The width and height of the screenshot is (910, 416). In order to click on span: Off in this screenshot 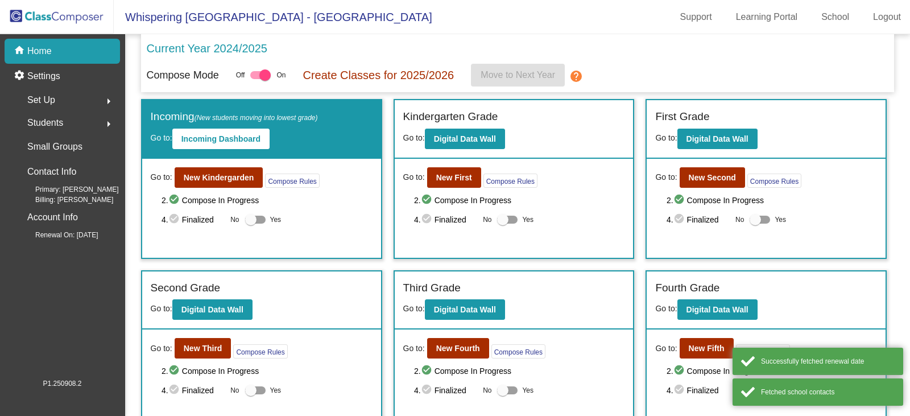, I will do `click(241, 75)`.